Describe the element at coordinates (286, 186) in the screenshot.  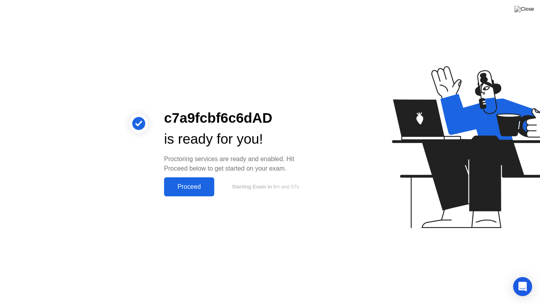
I see `span: 9m and 57s` at that location.